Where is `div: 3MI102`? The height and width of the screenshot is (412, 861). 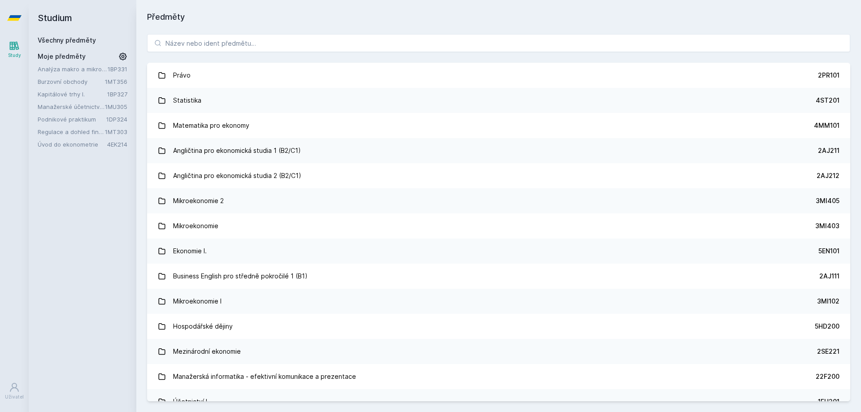
div: 3MI102 is located at coordinates (828, 301).